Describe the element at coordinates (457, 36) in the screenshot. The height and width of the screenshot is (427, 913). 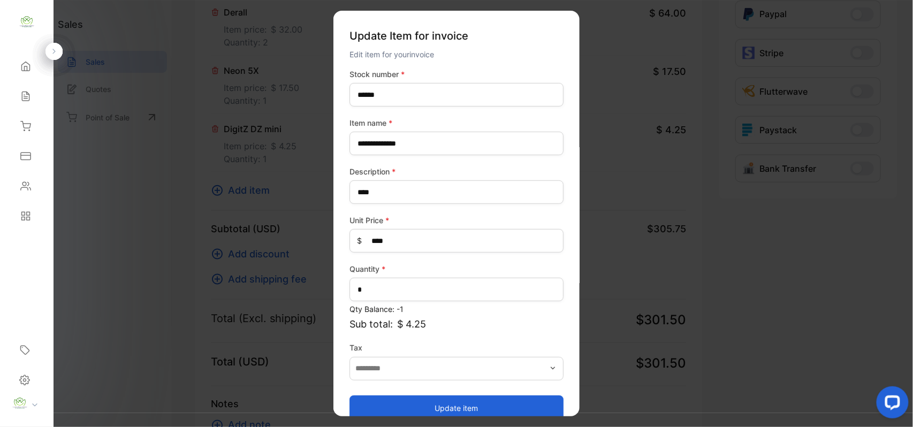
I see `p: Update Item for invoice` at that location.